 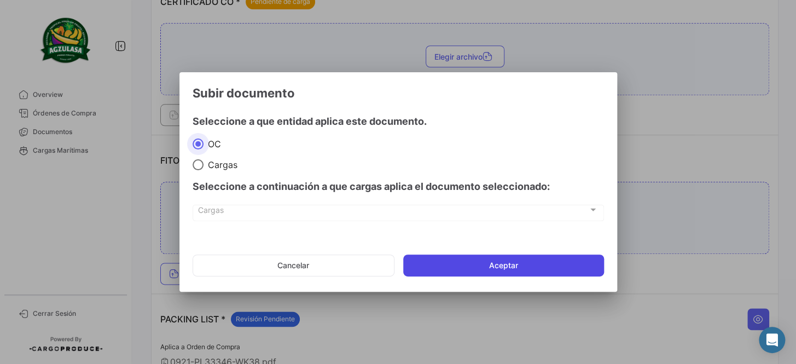 I want to click on div: Abrir Intercom Messenger, so click(x=772, y=340).